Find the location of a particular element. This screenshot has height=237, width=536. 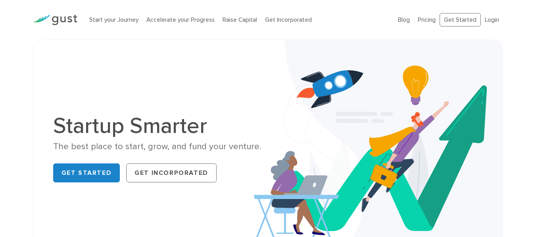

a: Blog is located at coordinates (404, 20).